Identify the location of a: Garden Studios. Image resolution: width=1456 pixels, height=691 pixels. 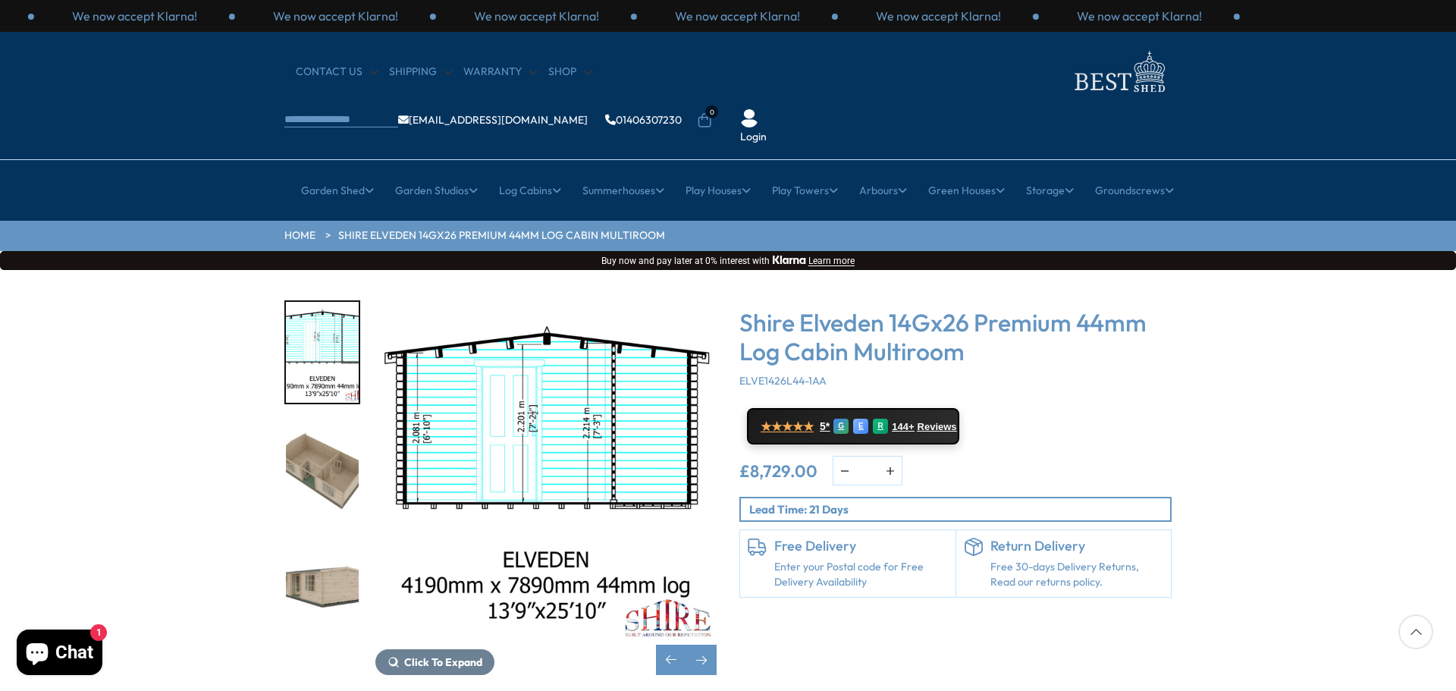
(436, 190).